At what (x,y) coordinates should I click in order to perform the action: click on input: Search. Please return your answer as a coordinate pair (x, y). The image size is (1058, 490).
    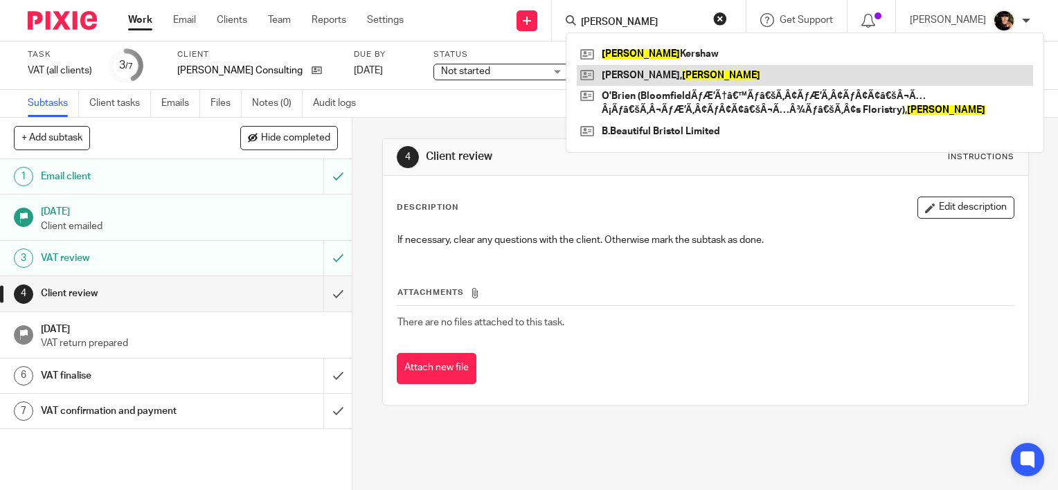
    Looking at the image, I should click on (642, 23).